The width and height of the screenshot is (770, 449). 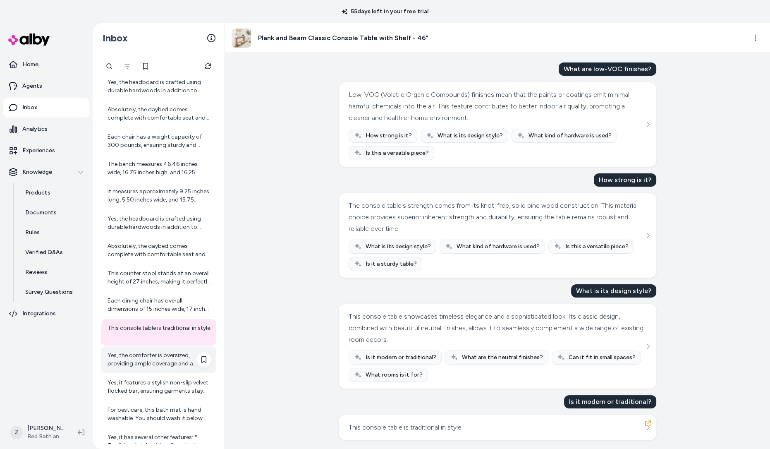 I want to click on div: What is its design style?, so click(x=614, y=291).